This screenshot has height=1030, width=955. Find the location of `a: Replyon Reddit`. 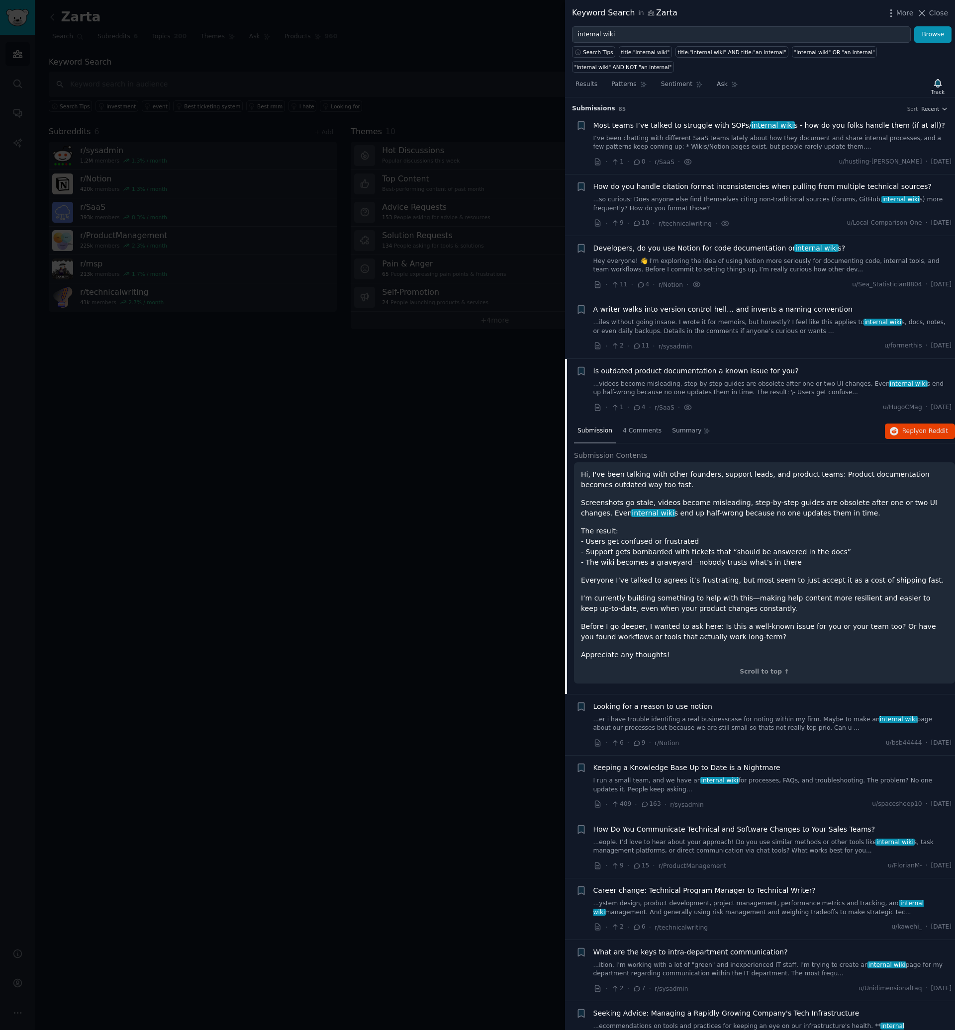

a: Replyon Reddit is located at coordinates (919, 432).